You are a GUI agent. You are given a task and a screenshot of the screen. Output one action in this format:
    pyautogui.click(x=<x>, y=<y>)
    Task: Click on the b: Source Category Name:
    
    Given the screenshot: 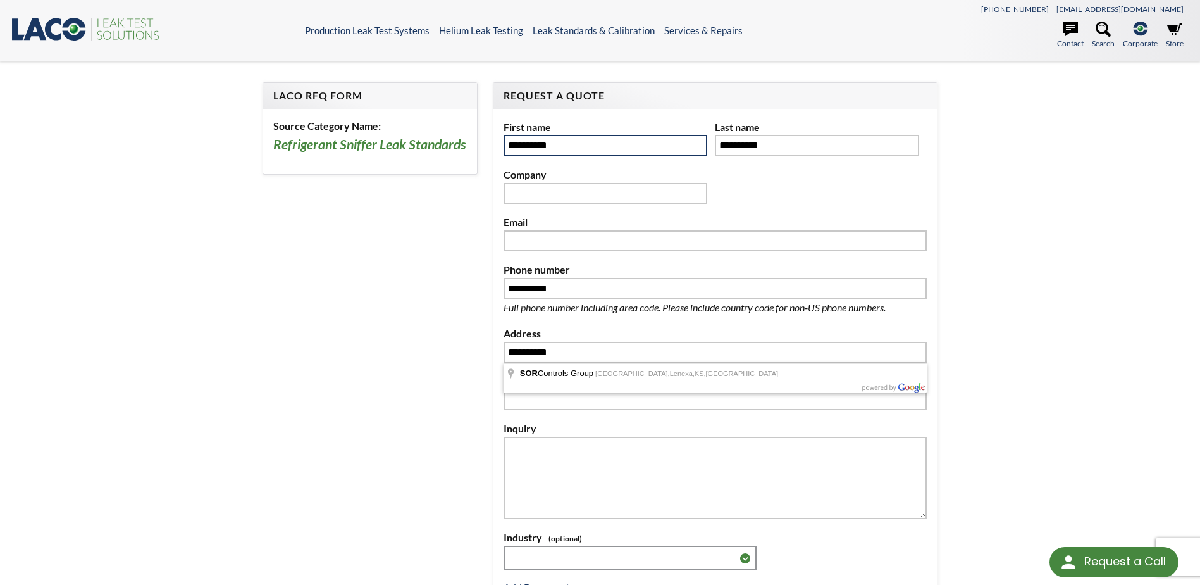 What is the action you would take?
    pyautogui.click(x=327, y=125)
    